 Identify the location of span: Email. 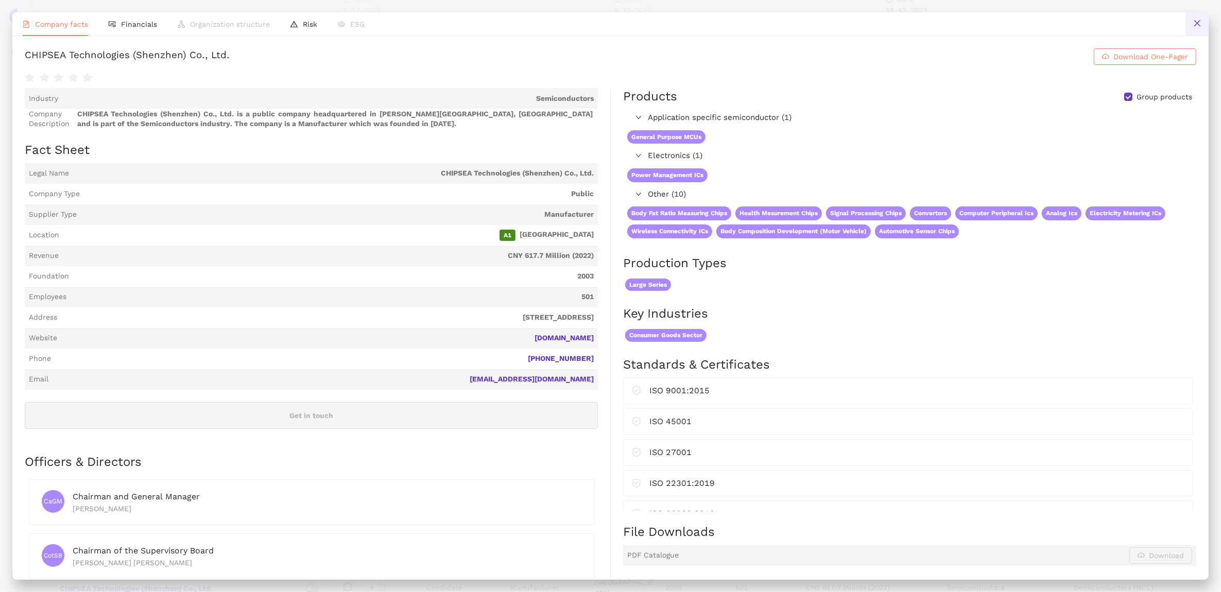
(39, 379).